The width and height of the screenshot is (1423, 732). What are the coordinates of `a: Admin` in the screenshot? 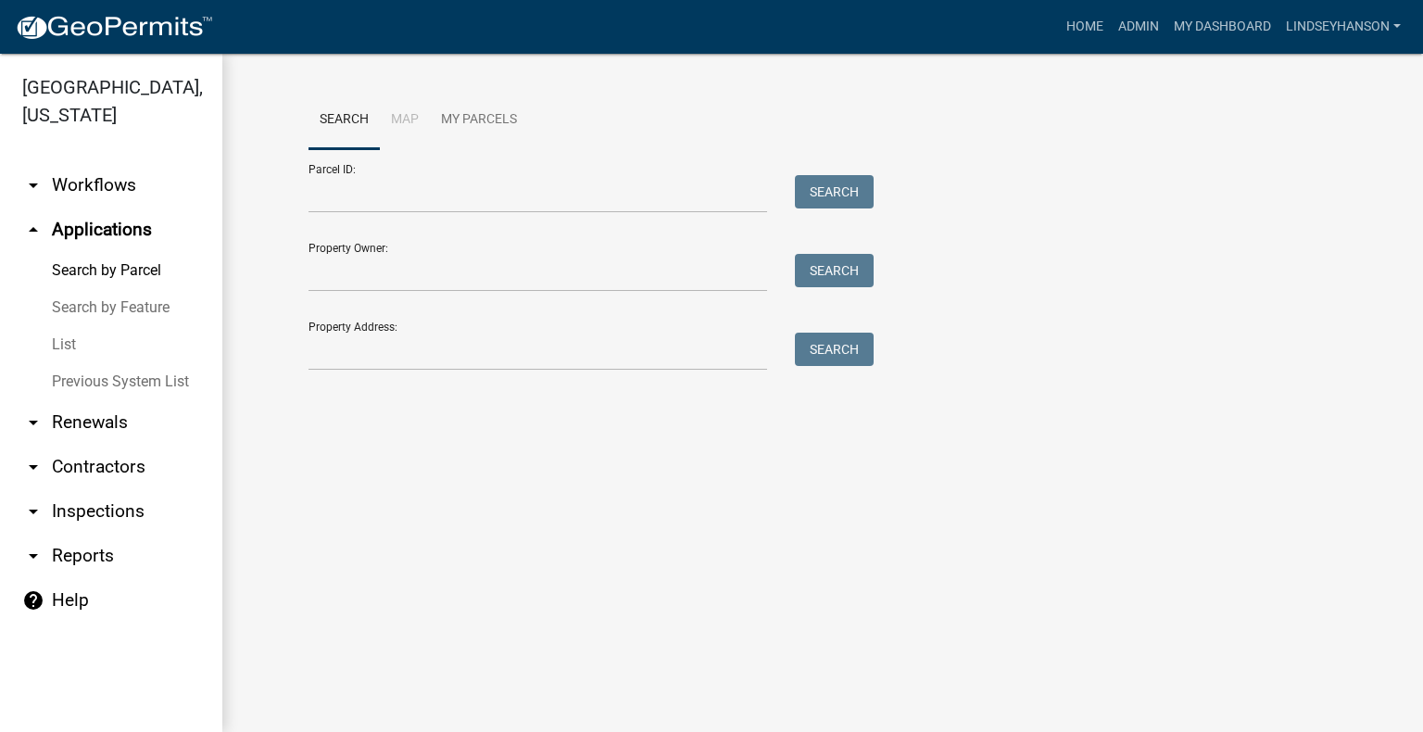 It's located at (1138, 27).